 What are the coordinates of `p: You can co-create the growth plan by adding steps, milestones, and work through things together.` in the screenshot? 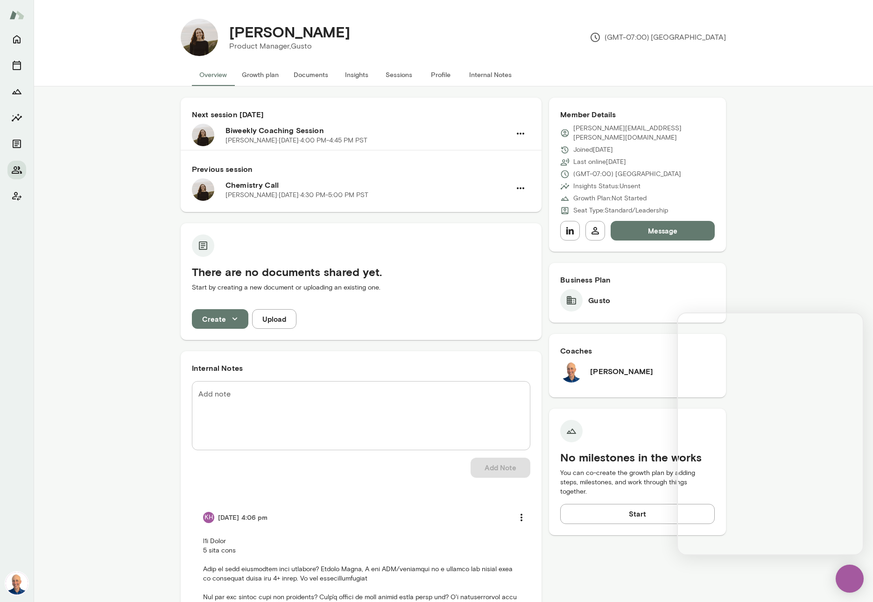 It's located at (637, 482).